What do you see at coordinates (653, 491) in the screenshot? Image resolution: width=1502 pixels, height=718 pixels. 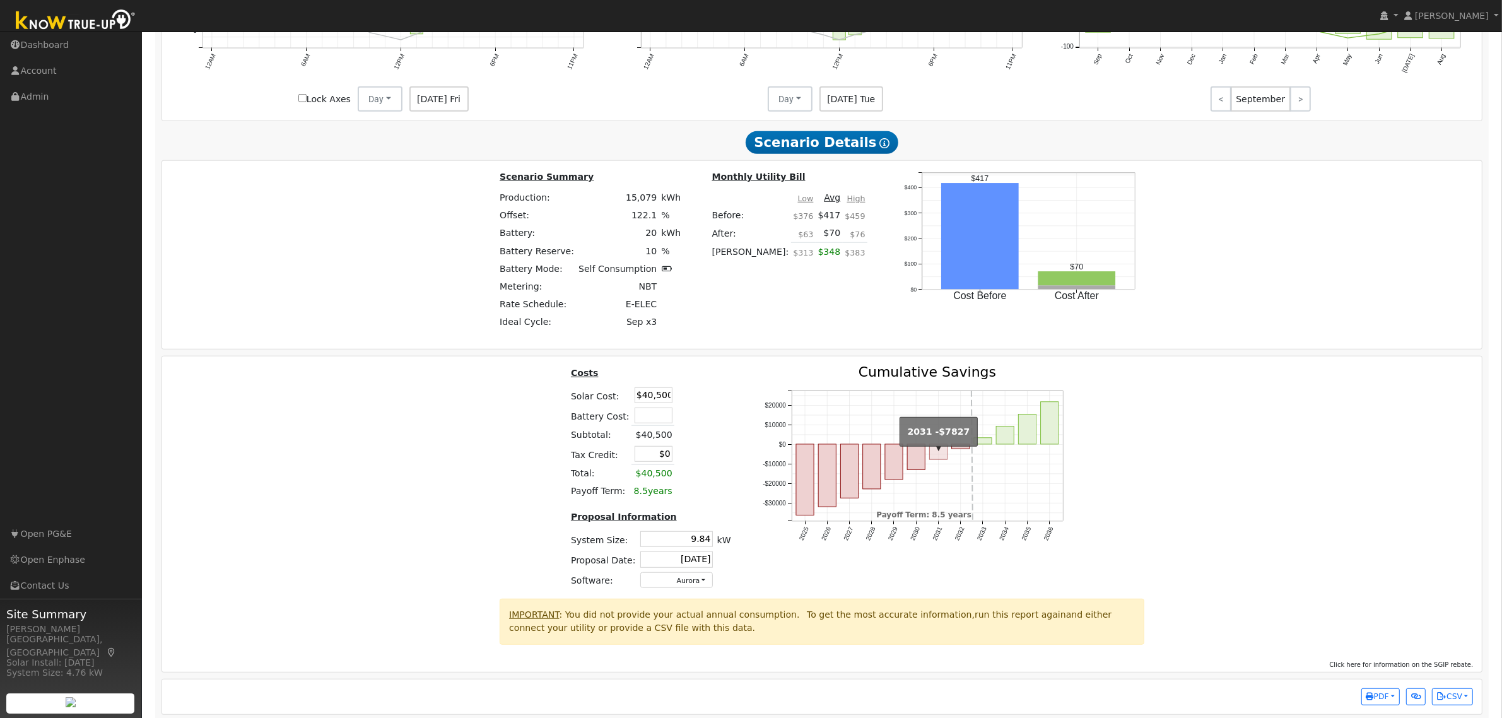 I see `td: years` at bounding box center [653, 491].